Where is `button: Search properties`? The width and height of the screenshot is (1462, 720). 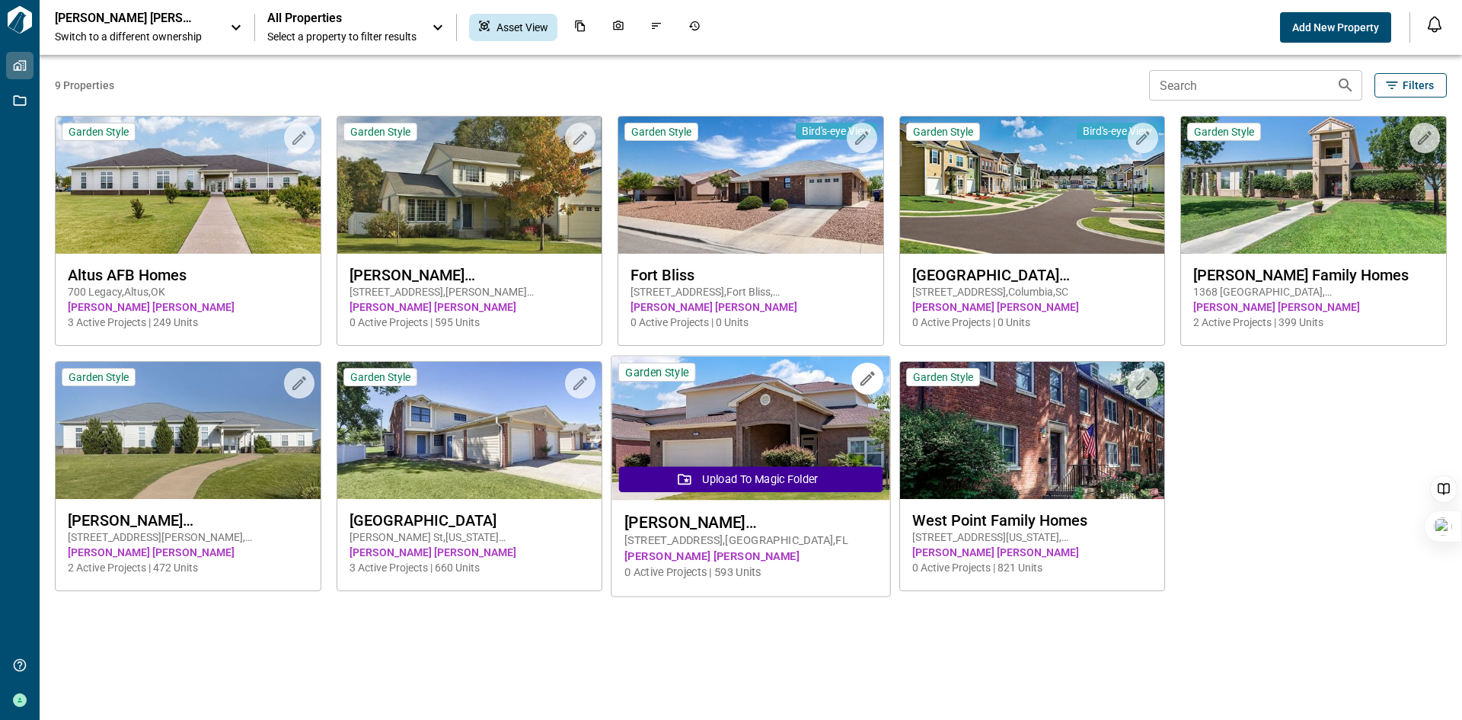
button: Search properties is located at coordinates (1346, 85).